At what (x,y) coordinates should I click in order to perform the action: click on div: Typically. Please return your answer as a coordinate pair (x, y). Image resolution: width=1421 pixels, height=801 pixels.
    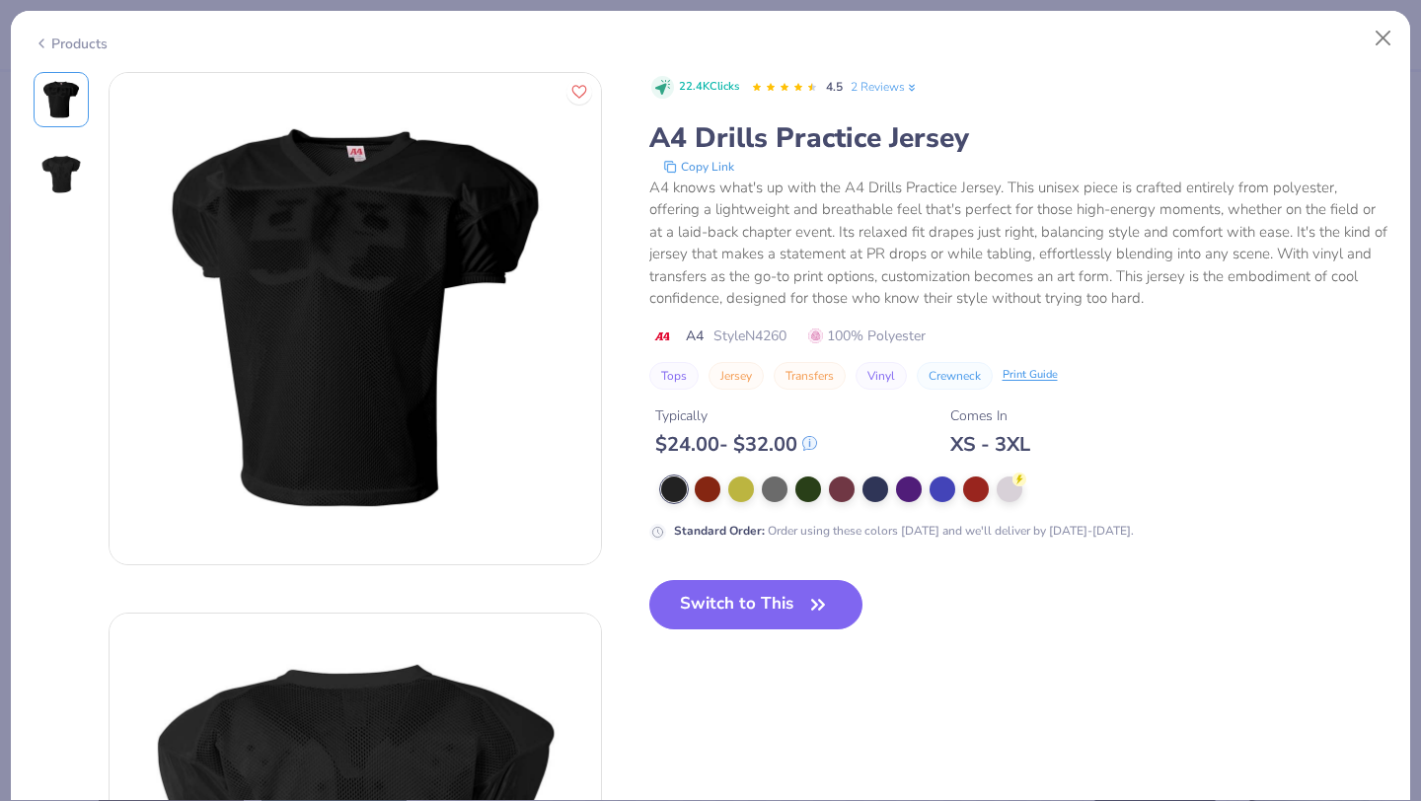
    Looking at the image, I should click on (736, 415).